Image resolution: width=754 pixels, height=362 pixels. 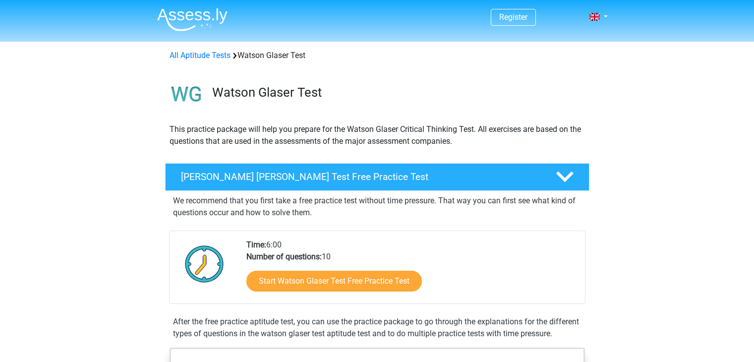 I want to click on a: Register, so click(x=513, y=17).